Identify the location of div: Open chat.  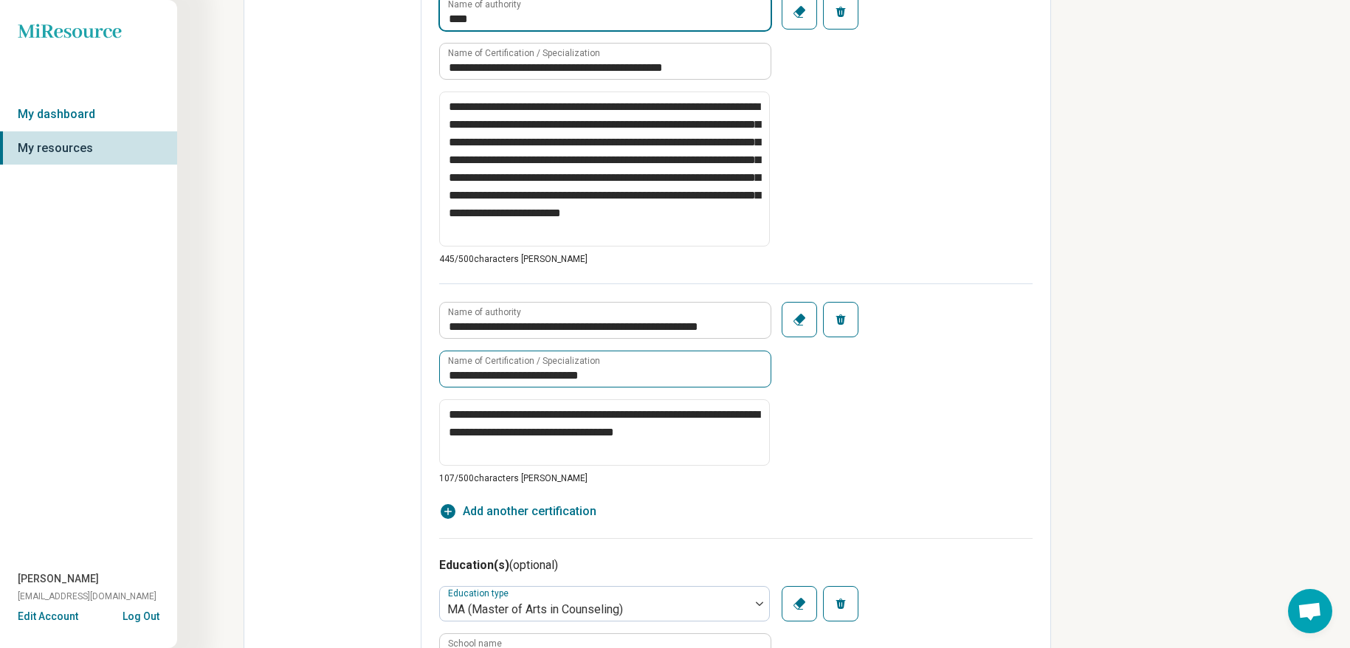
(1310, 611).